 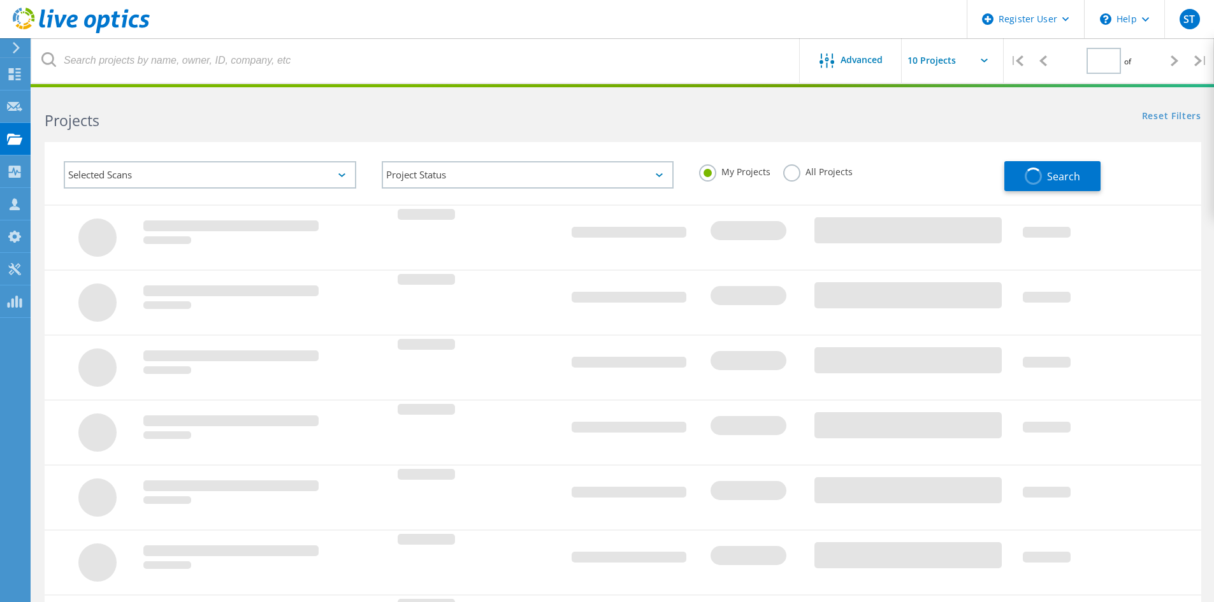 What do you see at coordinates (416, 61) in the screenshot?
I see `input: Search projects by name, owner, ID, company, etc` at bounding box center [416, 61].